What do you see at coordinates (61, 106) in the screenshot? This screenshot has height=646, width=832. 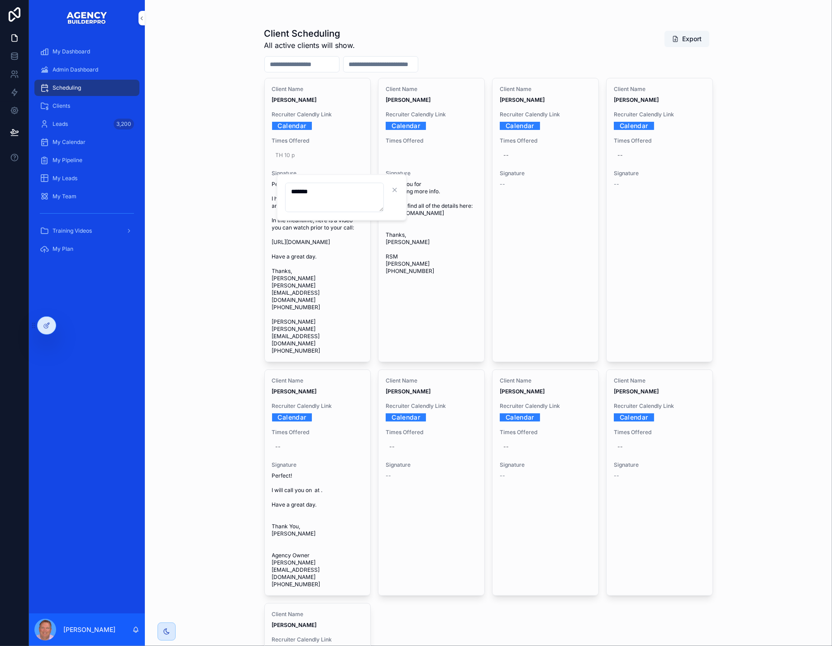 I see `span: Clients` at bounding box center [61, 106].